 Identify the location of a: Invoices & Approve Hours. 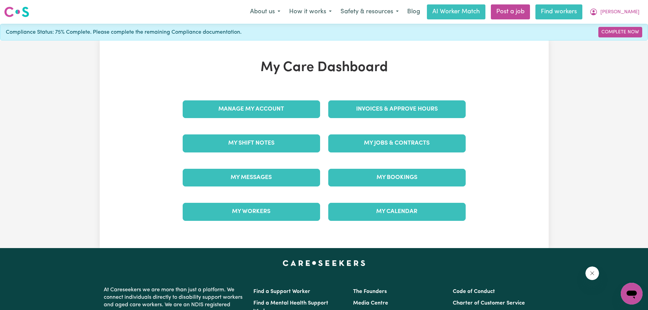
(397, 109).